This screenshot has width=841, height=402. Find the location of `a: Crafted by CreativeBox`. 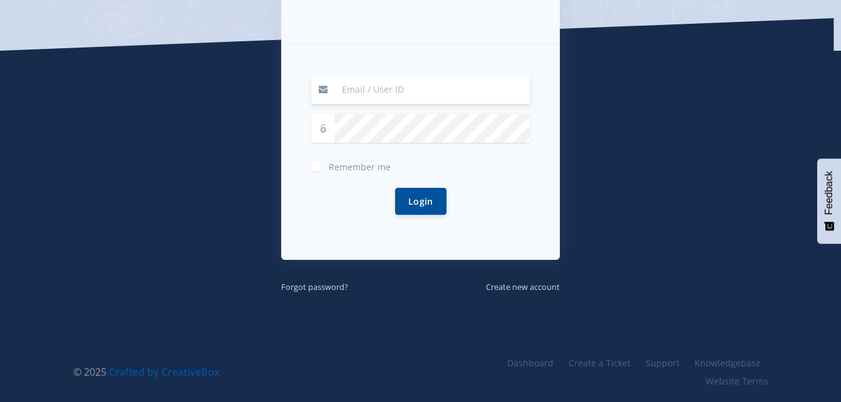

a: Crafted by CreativeBox is located at coordinates (164, 372).